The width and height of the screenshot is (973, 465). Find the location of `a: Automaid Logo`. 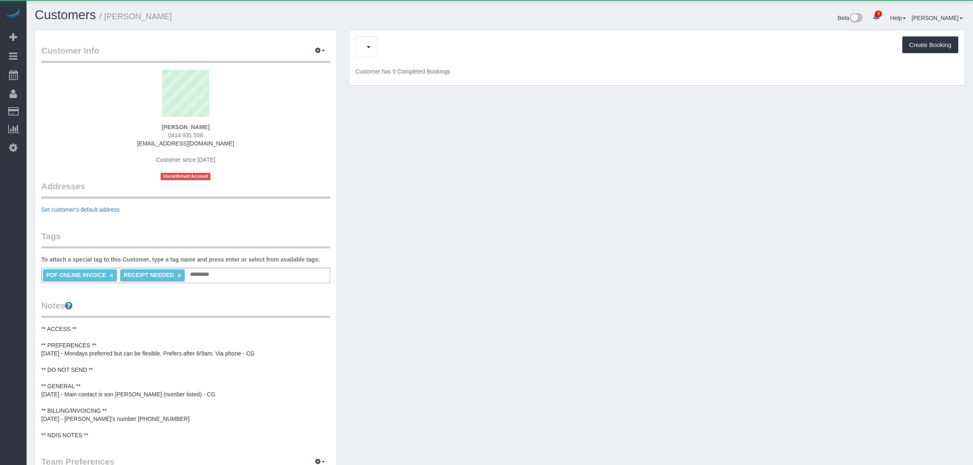

a: Automaid Logo is located at coordinates (13, 14).